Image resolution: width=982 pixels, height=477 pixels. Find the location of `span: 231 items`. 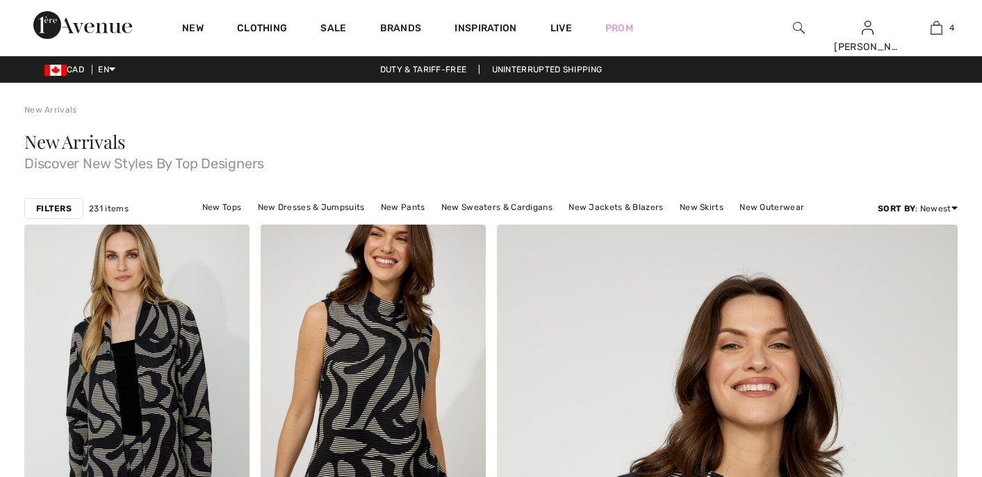

span: 231 items is located at coordinates (108, 209).